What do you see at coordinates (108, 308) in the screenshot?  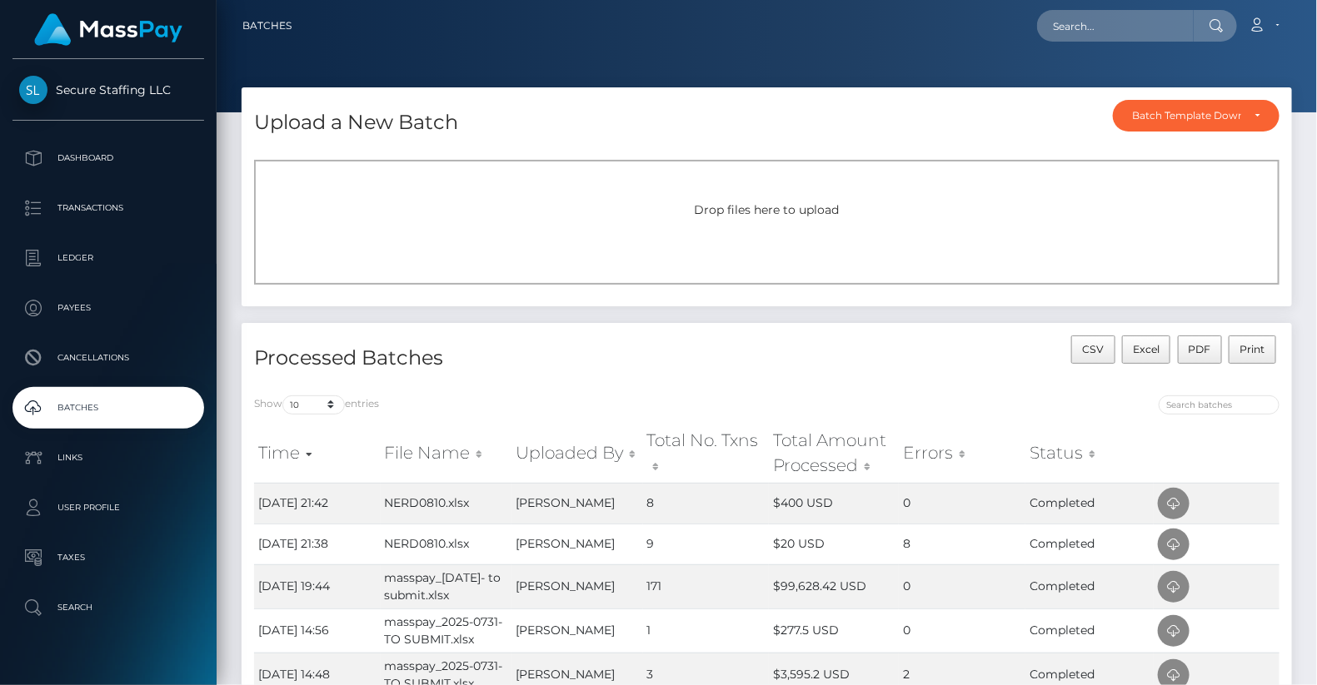 I see `p: Payees` at bounding box center [108, 308].